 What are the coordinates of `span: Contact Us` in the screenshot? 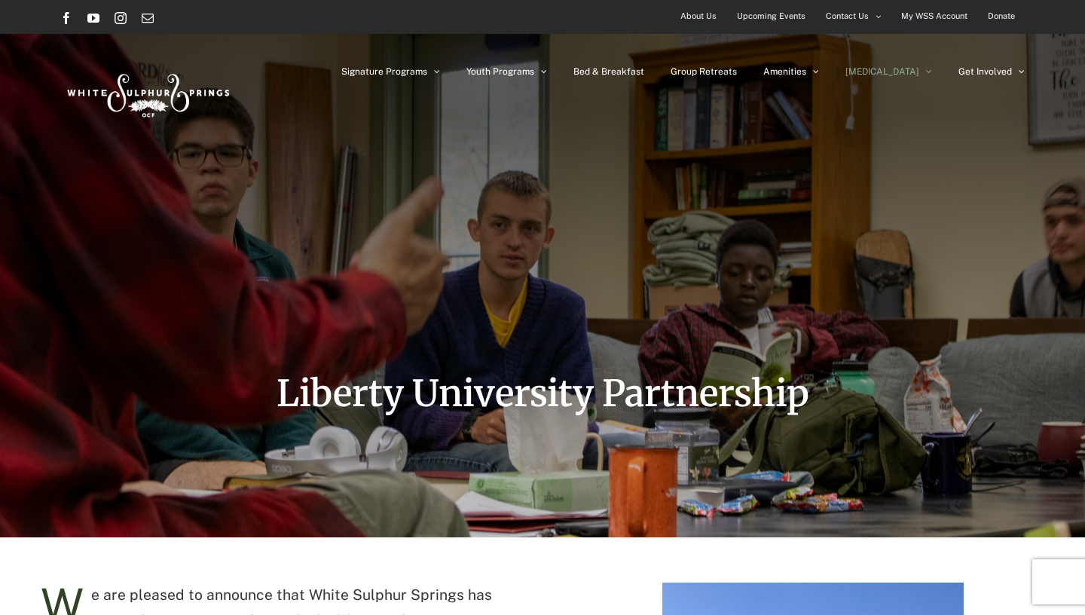 It's located at (847, 16).